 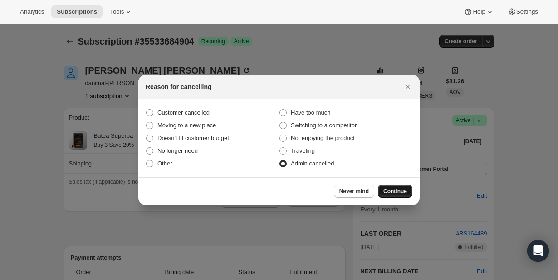 I want to click on h2: Reason for cancelling, so click(x=178, y=87).